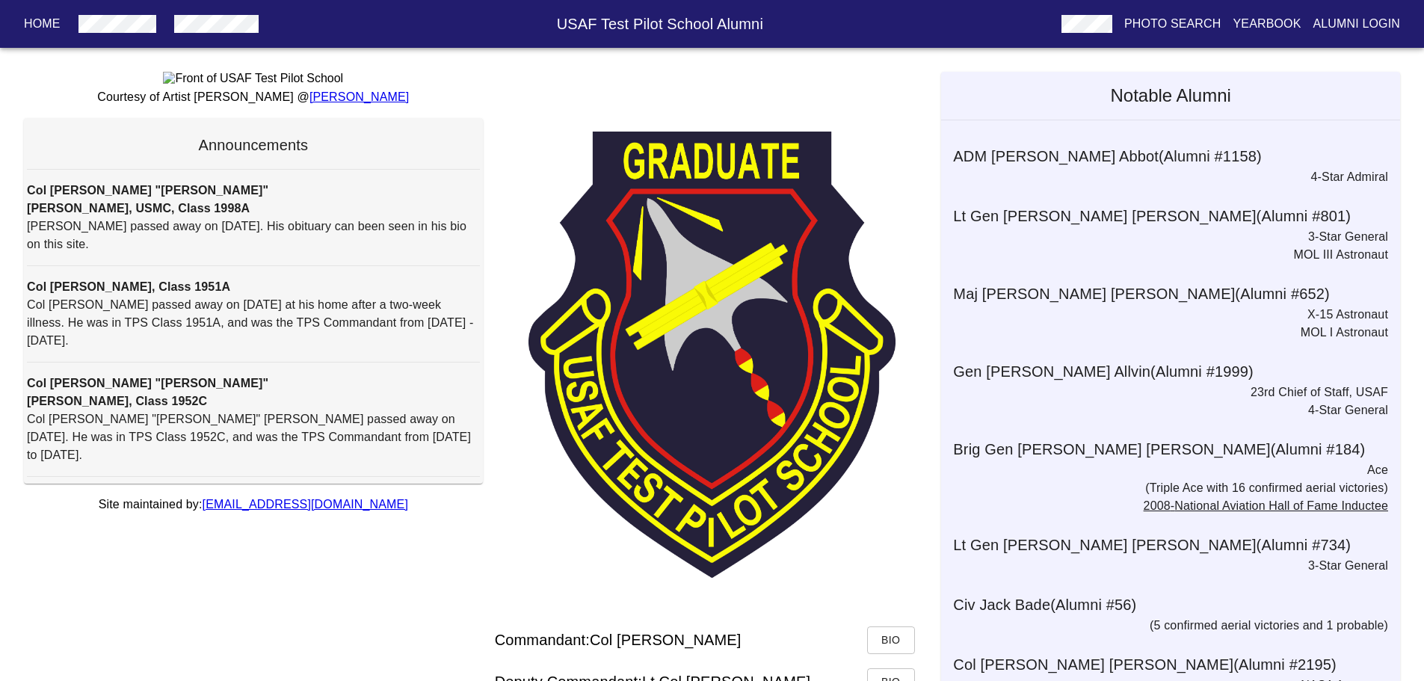  I want to click on button: Home, so click(42, 24).